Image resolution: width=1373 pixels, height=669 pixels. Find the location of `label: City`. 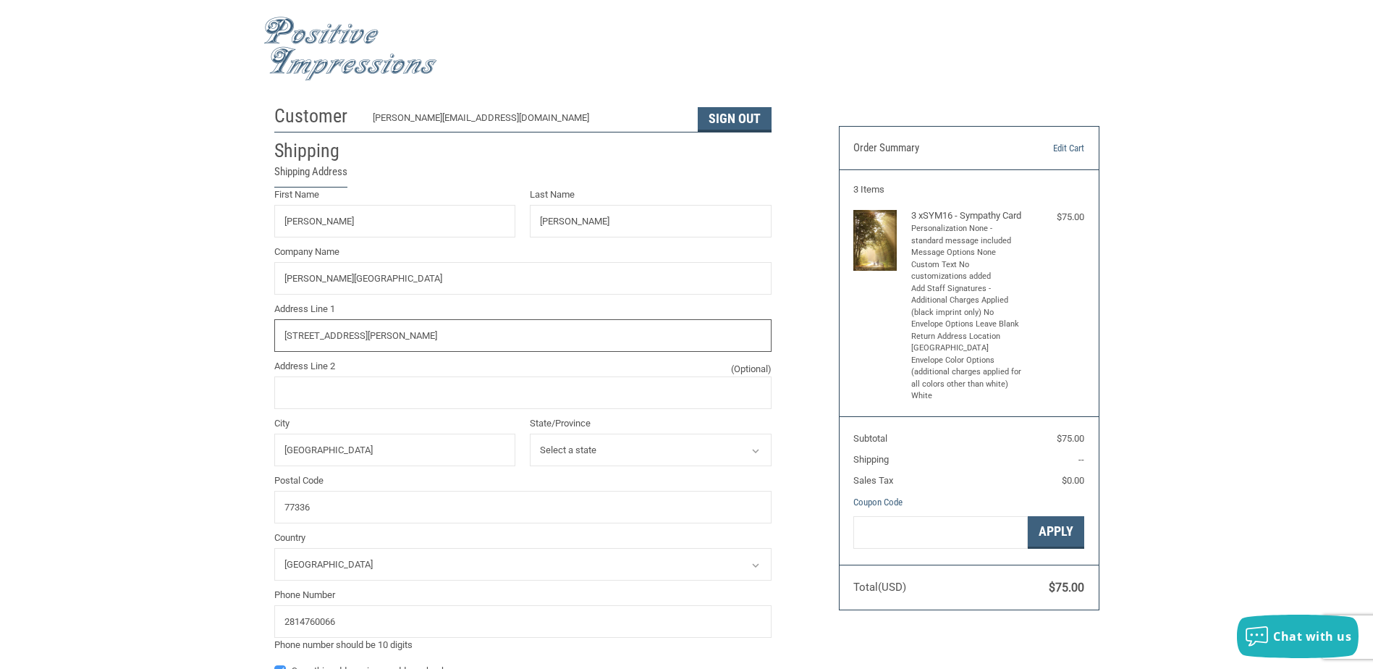

label: City is located at coordinates (395, 424).